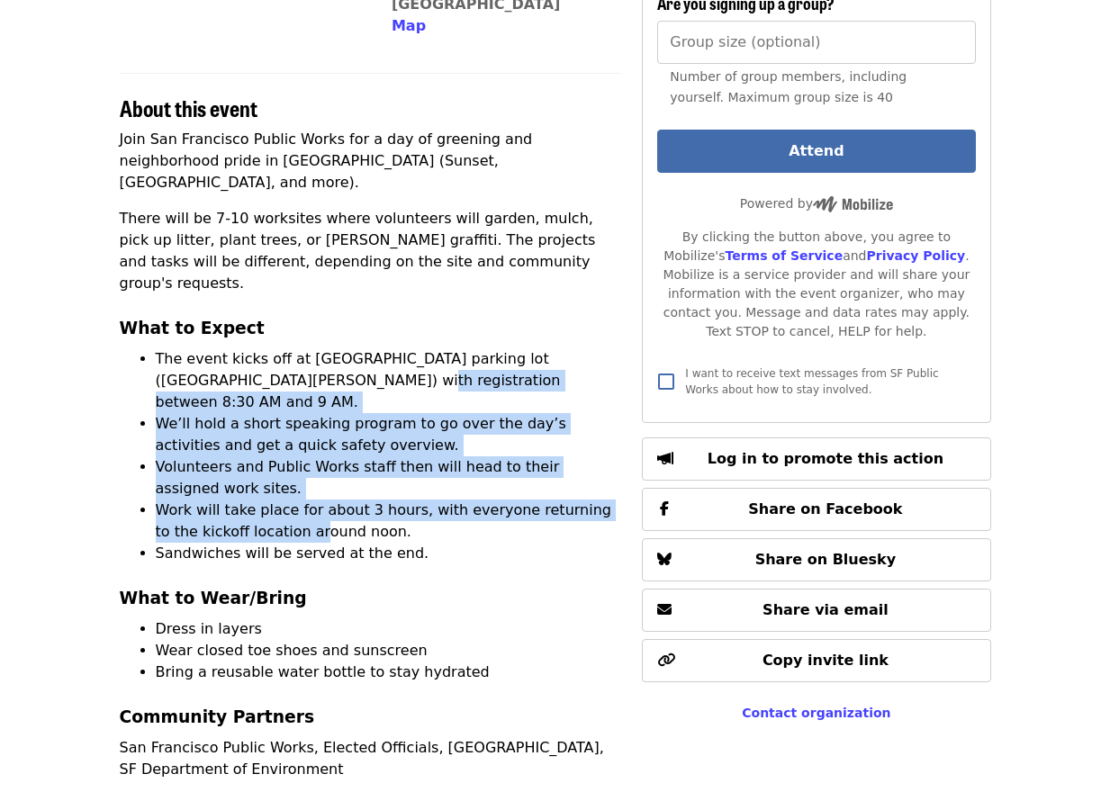 Image resolution: width=1110 pixels, height=792 pixels. I want to click on button: Share via email, so click(815, 610).